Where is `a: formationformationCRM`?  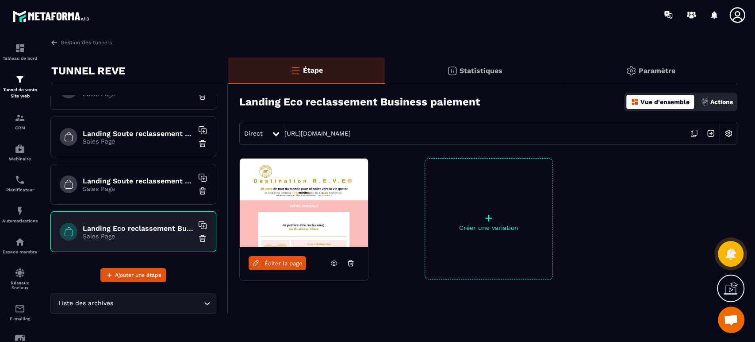 a: formationformationCRM is located at coordinates (20, 121).